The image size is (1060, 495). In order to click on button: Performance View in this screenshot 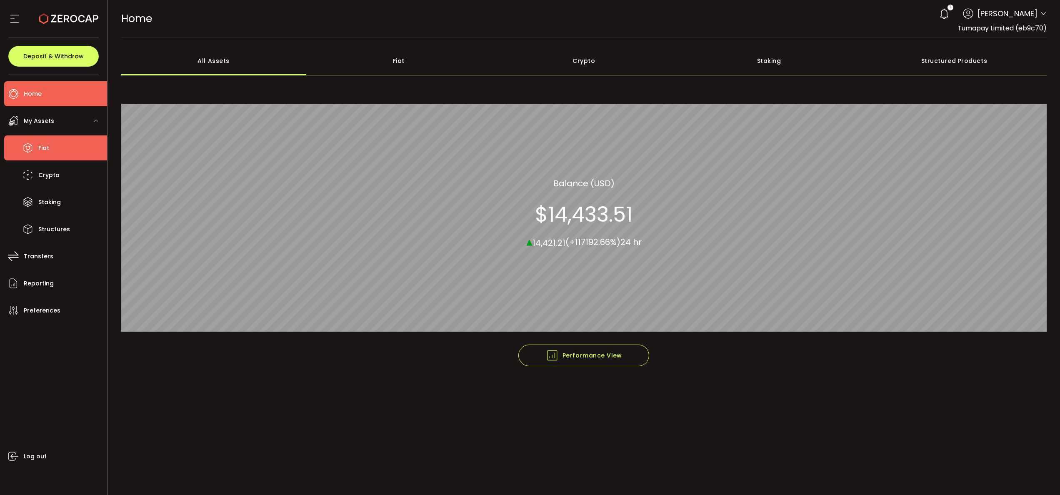, I will do `click(584, 355)`.